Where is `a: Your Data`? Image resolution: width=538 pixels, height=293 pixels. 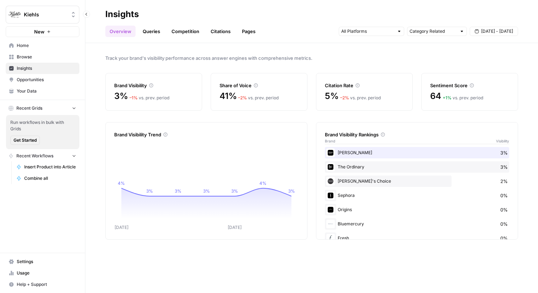
a: Your Data is located at coordinates (42, 91).